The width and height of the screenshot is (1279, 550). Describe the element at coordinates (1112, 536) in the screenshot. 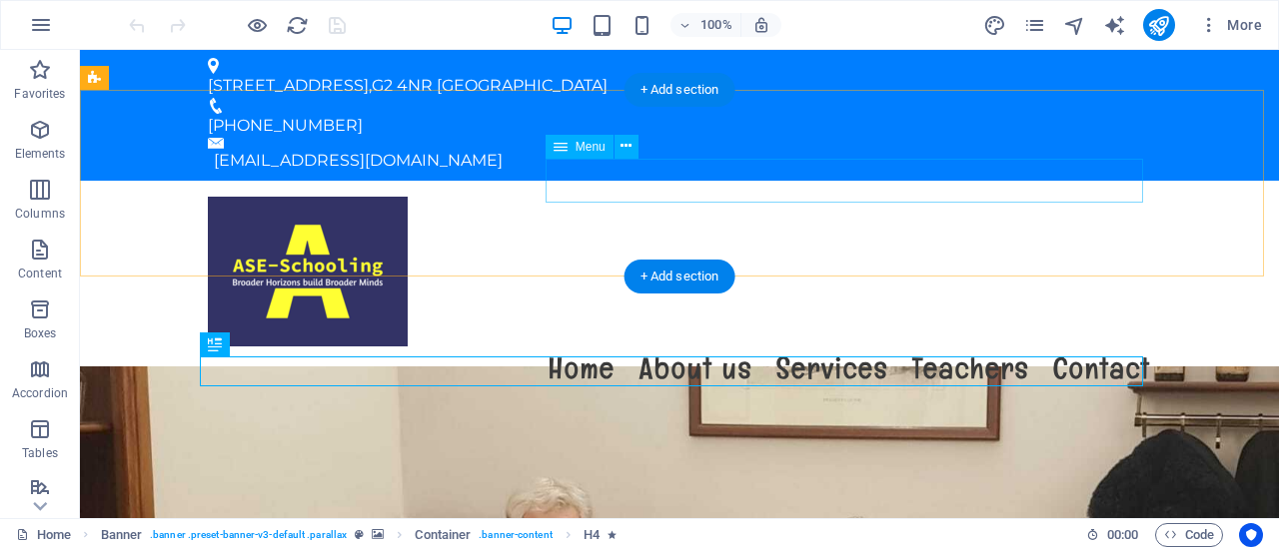

I see `h6: Session time` at that location.